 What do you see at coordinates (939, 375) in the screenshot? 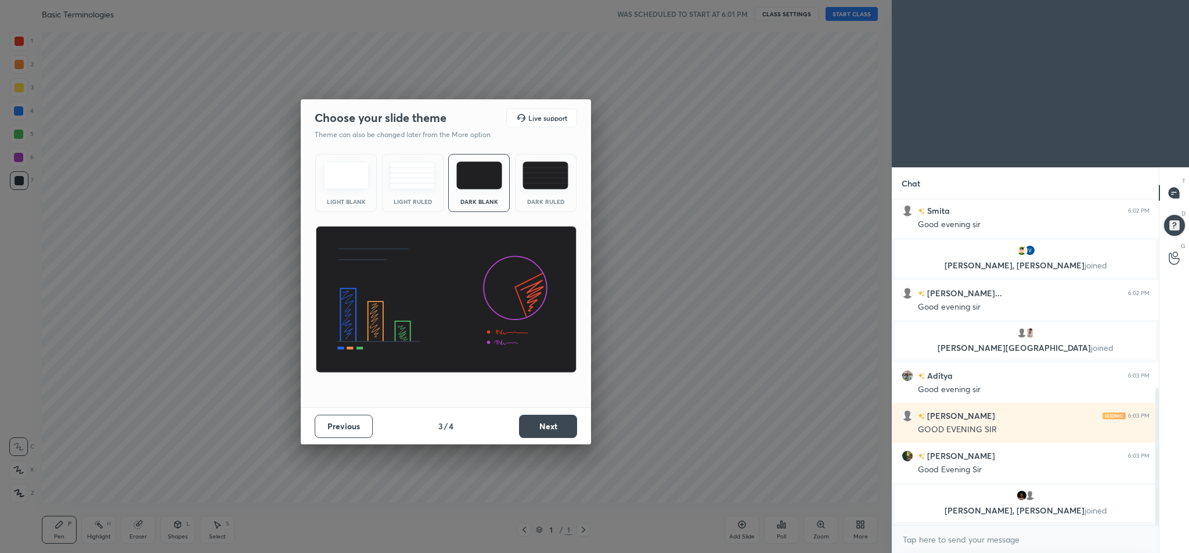
I see `h6: Aditya` at bounding box center [939, 375].